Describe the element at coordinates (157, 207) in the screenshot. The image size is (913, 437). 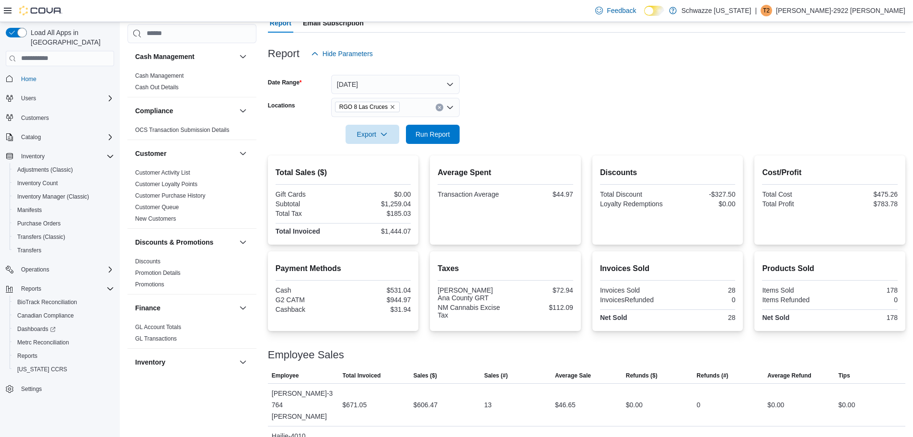
I see `a: Customer Queue` at that location.